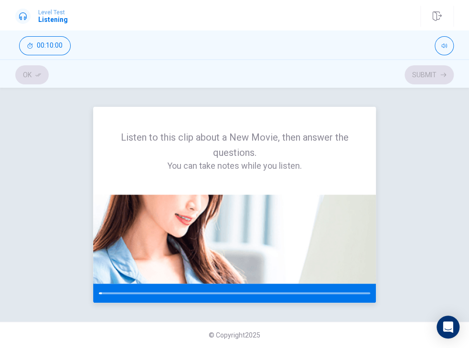  Describe the element at coordinates (234, 239) in the screenshot. I see `img: passage image` at that location.